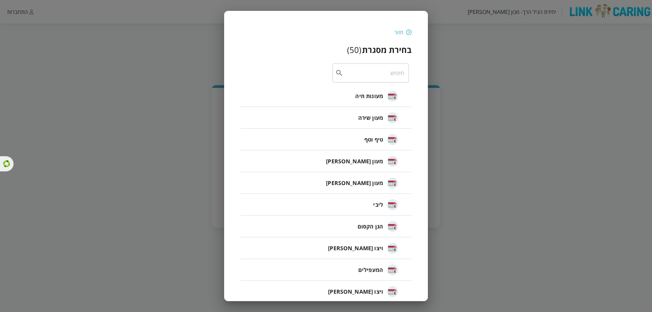  What do you see at coordinates (393, 248) in the screenshot?
I see `img: ויצו רפפורט` at bounding box center [393, 248].